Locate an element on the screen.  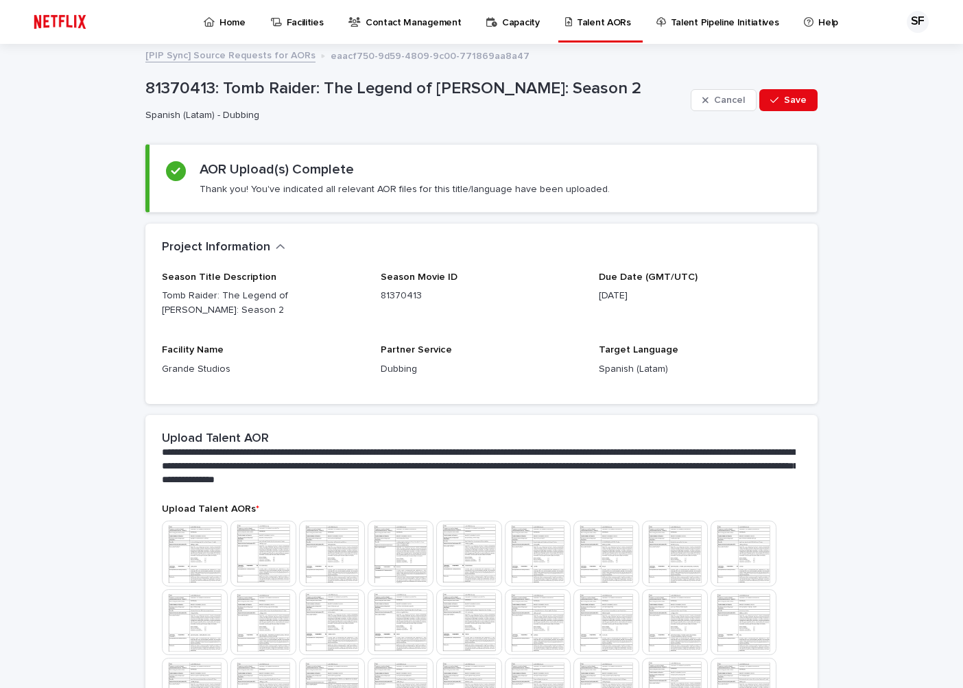
p: 81370413 is located at coordinates (482, 296).